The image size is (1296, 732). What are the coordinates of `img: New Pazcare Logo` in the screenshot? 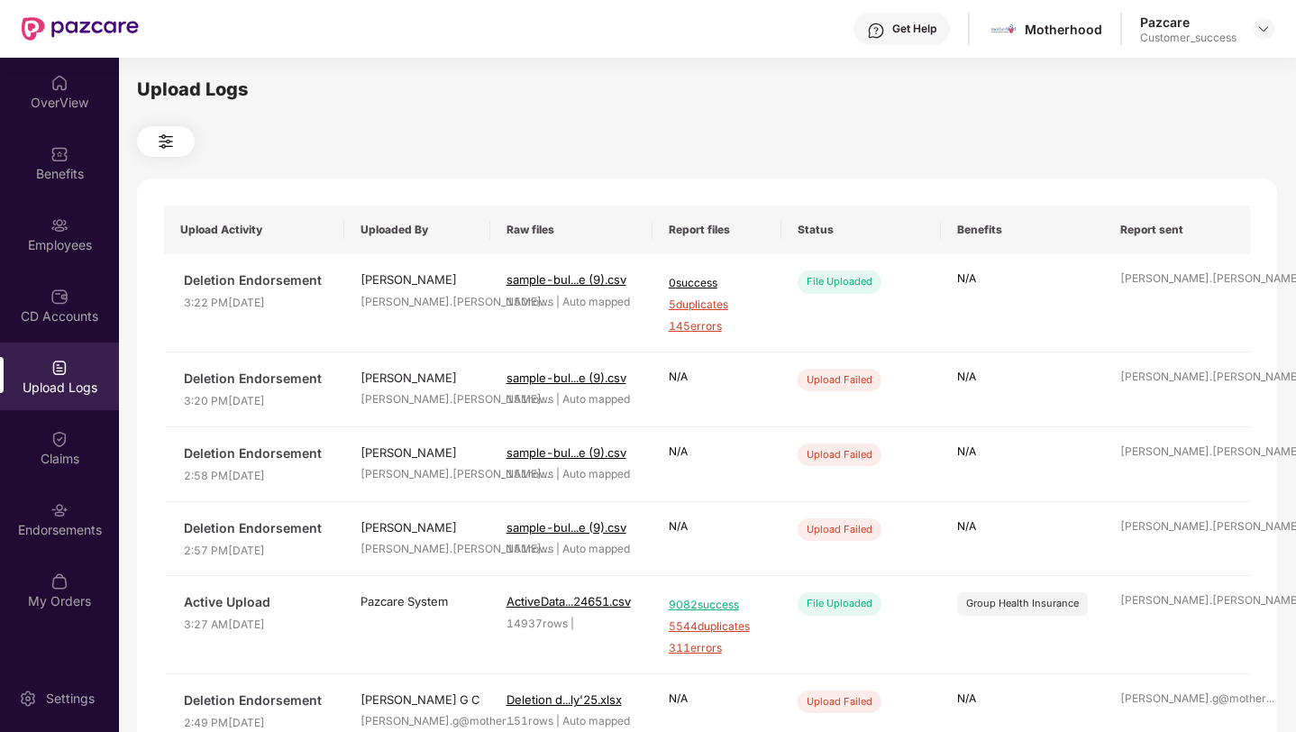 It's located at (80, 29).